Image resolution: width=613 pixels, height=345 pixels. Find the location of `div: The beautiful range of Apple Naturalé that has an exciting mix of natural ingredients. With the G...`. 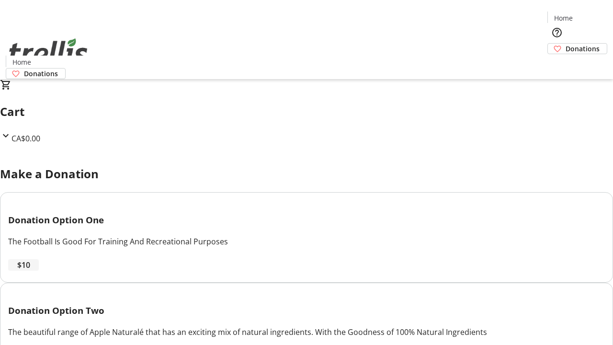

div: The beautiful range of Apple Naturalé that has an exciting mix of natural ingredients. With the G... is located at coordinates (307, 332).